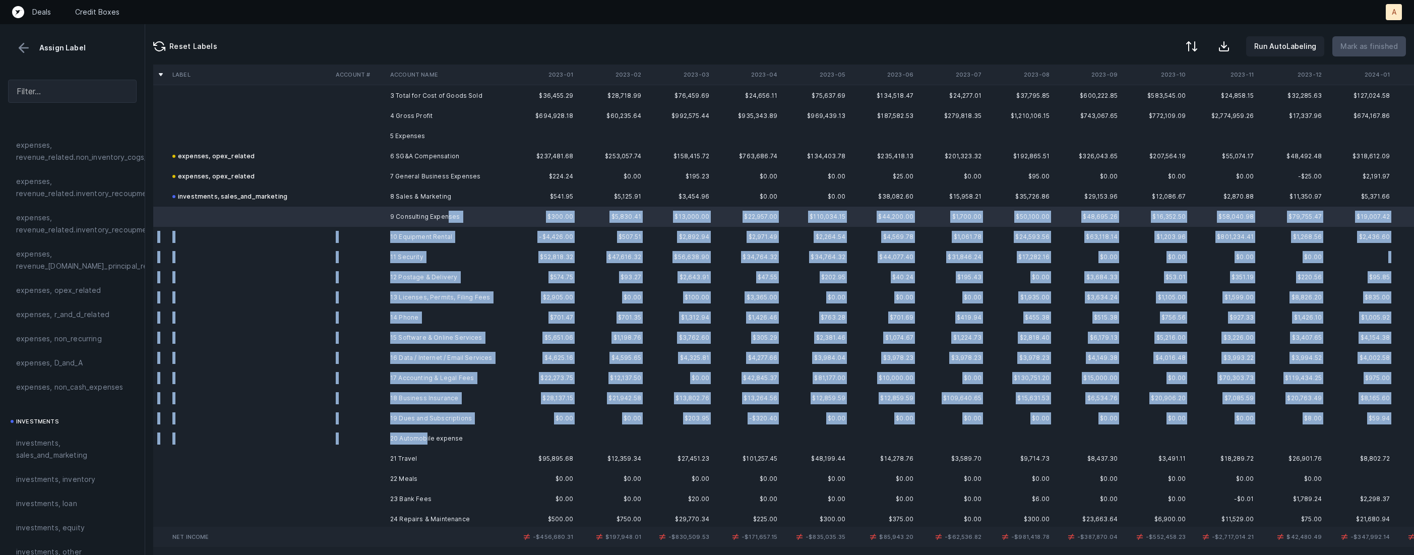  Describe the element at coordinates (951, 277) in the screenshot. I see `td: $195.43` at that location.